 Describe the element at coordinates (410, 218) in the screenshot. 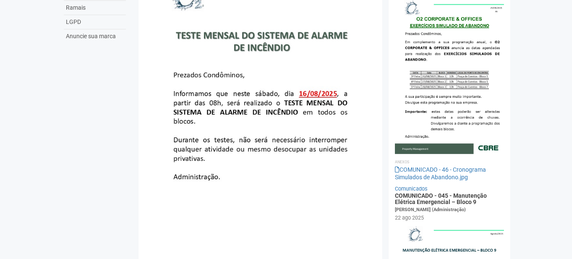

I see `div: 22 ago 2025` at that location.